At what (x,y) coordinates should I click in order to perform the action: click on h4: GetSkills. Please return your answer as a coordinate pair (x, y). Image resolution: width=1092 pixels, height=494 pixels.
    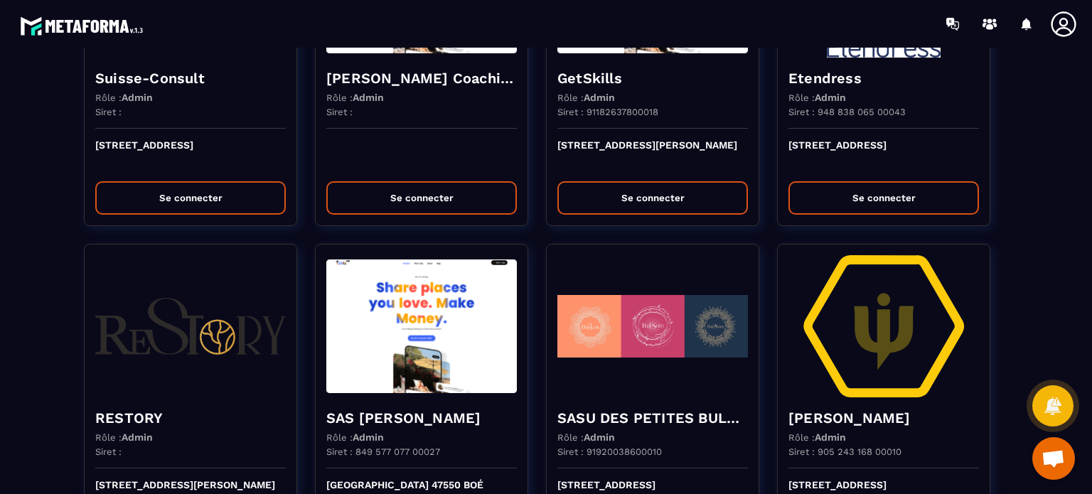
    Looking at the image, I should click on (652, 78).